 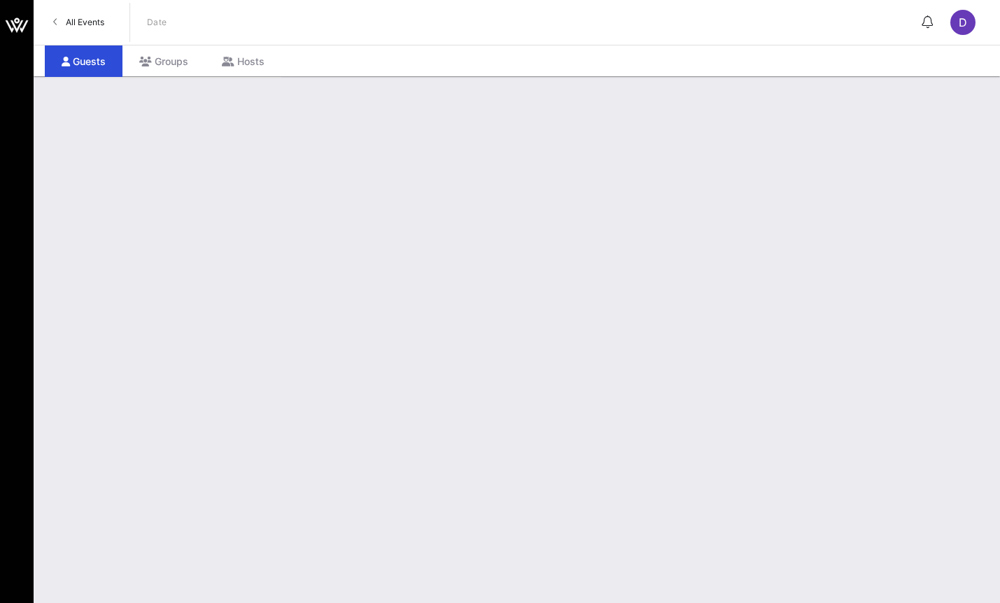 What do you see at coordinates (963, 22) in the screenshot?
I see `div: D` at bounding box center [963, 22].